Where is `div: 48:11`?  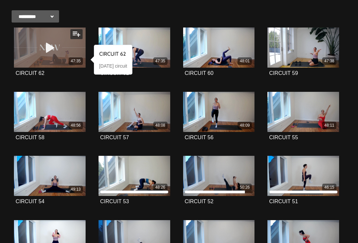 div: 48:11 is located at coordinates (329, 126).